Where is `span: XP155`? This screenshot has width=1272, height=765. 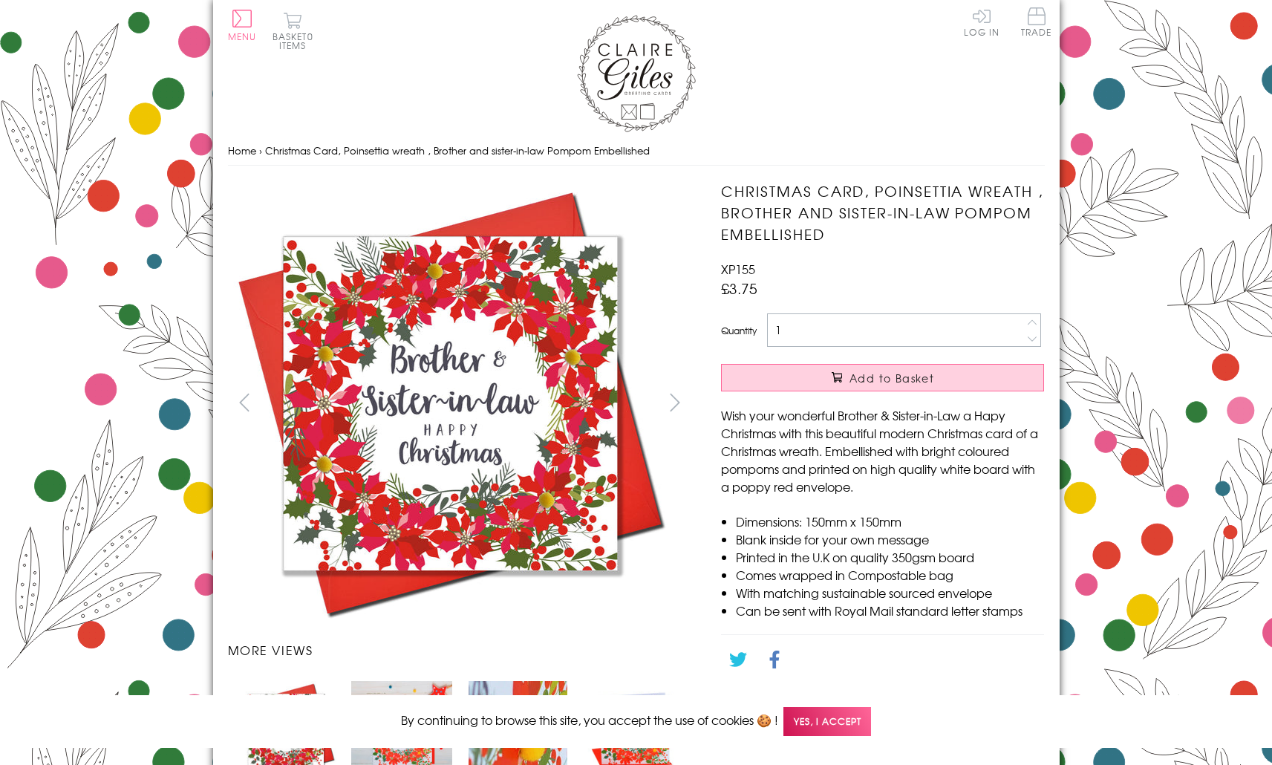 span: XP155 is located at coordinates (738, 269).